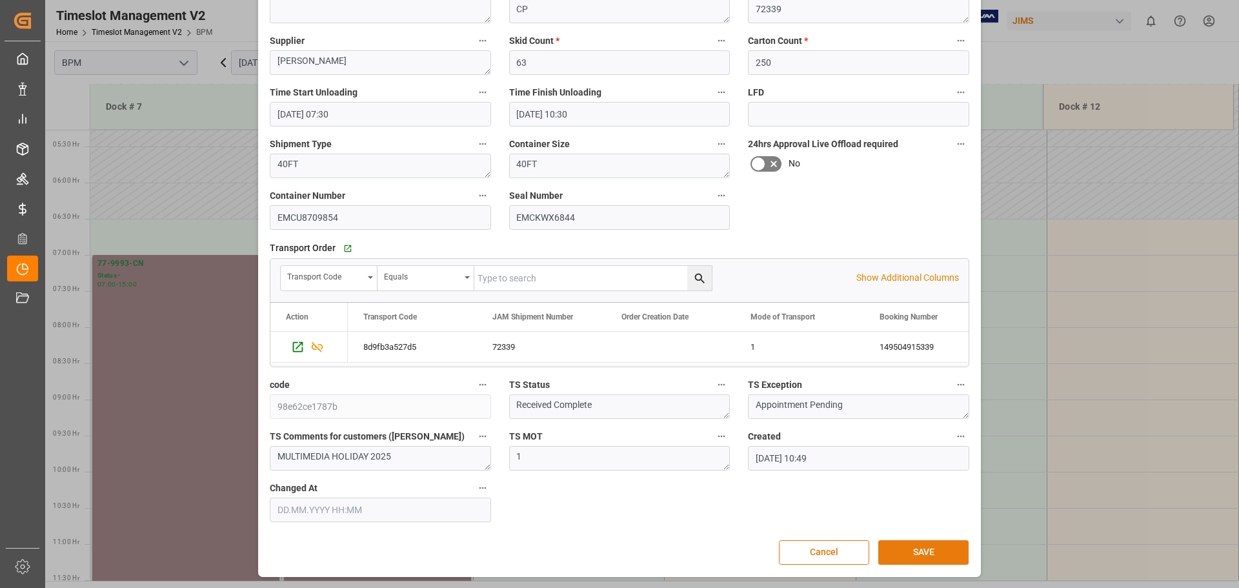 The width and height of the screenshot is (1239, 588). I want to click on button: Supplier, so click(483, 41).